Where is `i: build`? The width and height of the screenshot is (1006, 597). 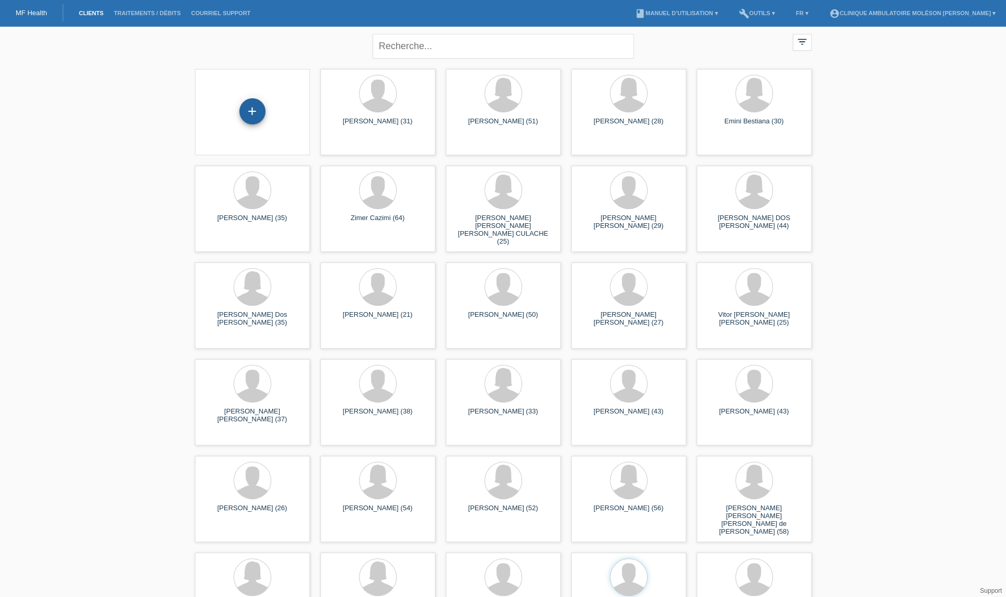 i: build is located at coordinates (743, 14).